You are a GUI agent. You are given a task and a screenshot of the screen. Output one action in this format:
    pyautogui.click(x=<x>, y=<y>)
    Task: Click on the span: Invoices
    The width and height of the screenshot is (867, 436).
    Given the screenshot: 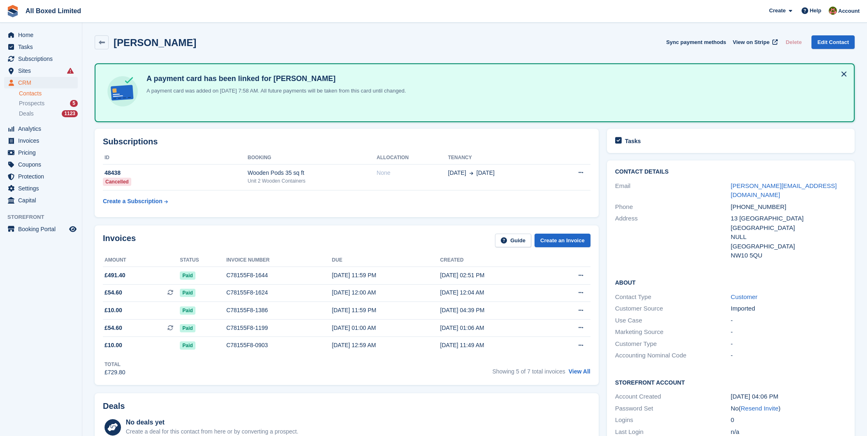 What is the action you would take?
    pyautogui.click(x=43, y=141)
    